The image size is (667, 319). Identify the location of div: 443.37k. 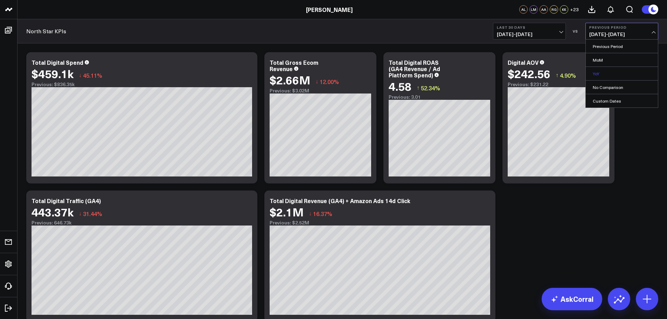
(52, 212).